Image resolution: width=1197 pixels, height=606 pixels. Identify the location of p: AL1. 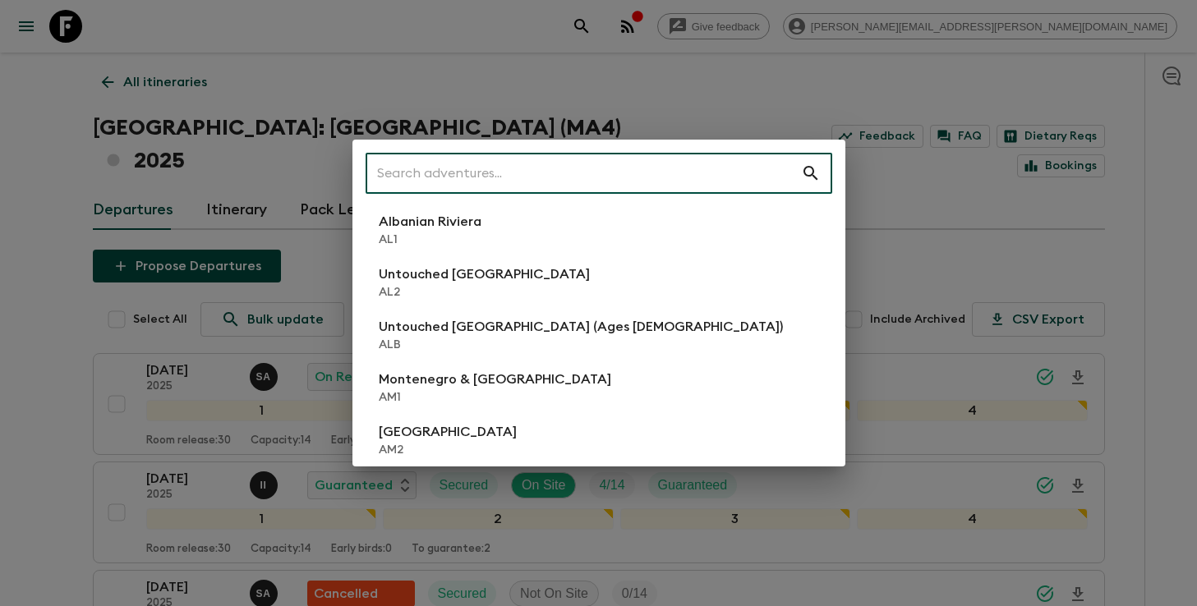
(430, 240).